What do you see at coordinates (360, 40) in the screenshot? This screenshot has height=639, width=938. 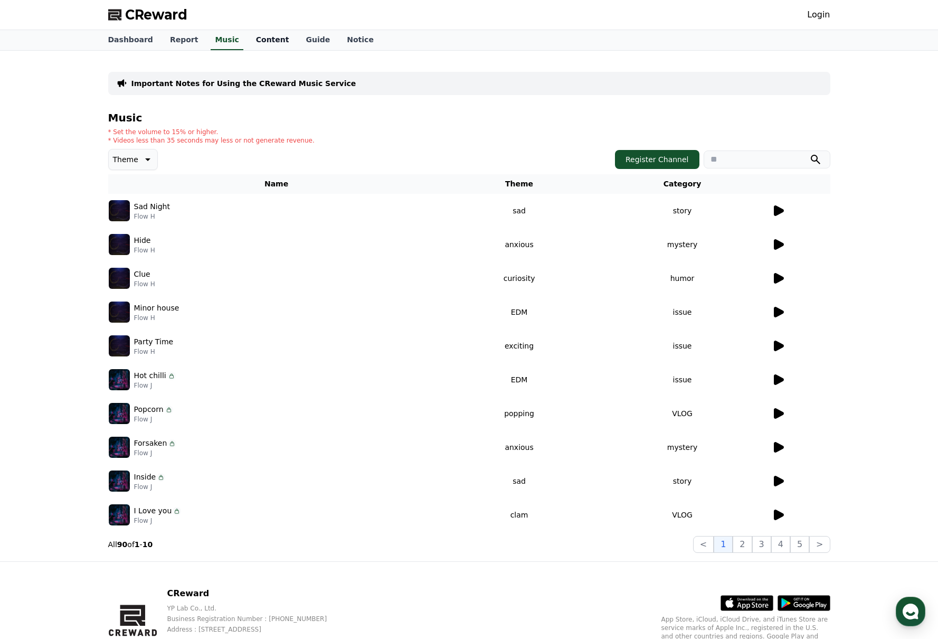 I see `a: Notice` at bounding box center [360, 40].